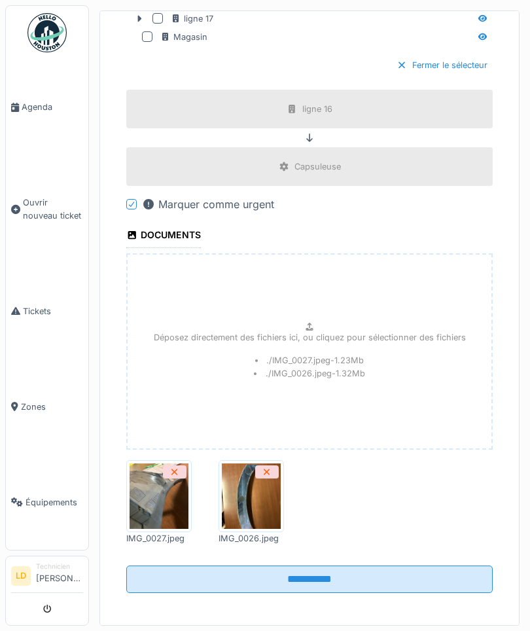  What do you see at coordinates (184, 37) in the screenshot?
I see `div: Magasin` at bounding box center [184, 37].